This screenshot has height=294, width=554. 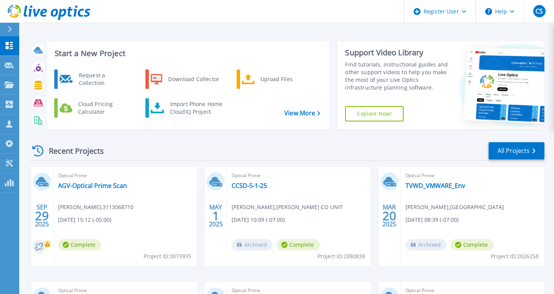 What do you see at coordinates (249, 186) in the screenshot?
I see `a: CCSD-5-1-25` at bounding box center [249, 186].